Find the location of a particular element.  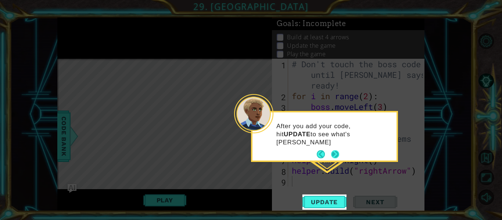

button: Back is located at coordinates (324, 154).